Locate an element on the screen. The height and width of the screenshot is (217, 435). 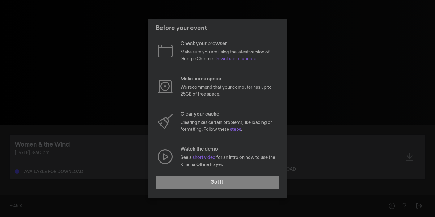
p: Watch the demo is located at coordinates (230, 149).